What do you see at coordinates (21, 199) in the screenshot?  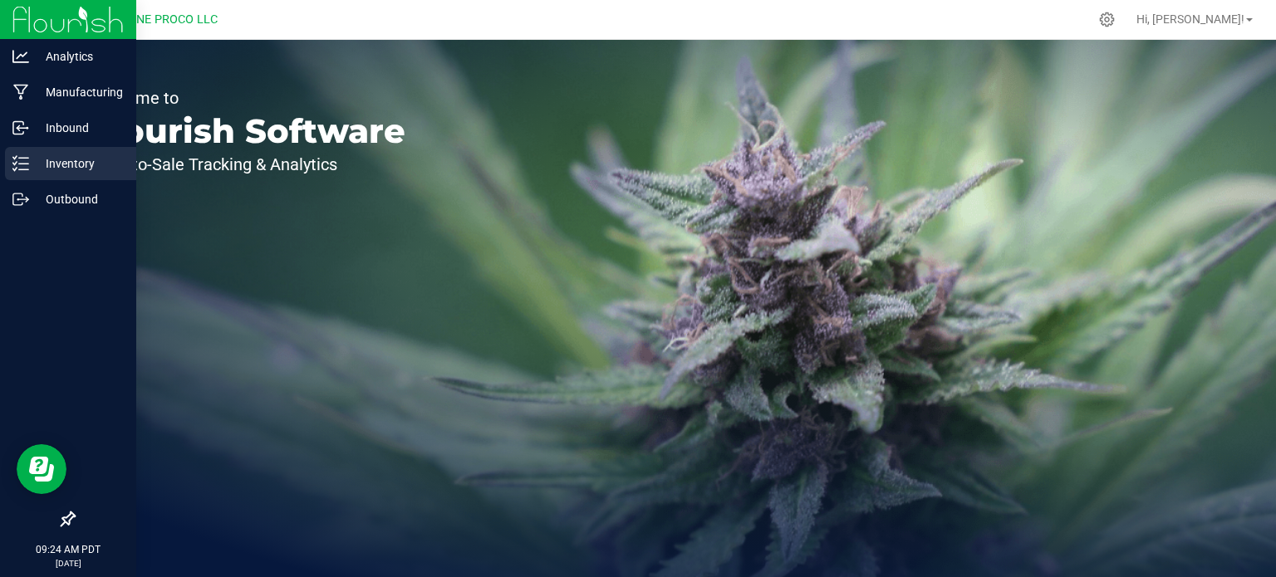 I see `inline-svg: Outbound` at bounding box center [21, 199].